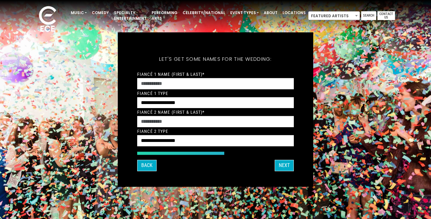 This screenshot has height=219, width=431. Describe the element at coordinates (147, 165) in the screenshot. I see `button: Back` at that location.